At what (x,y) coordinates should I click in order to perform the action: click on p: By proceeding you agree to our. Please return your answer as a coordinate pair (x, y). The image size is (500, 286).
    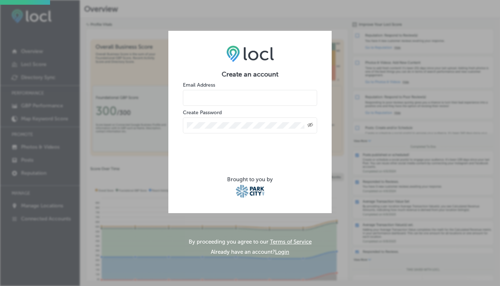
    Looking at the image, I should click on (250, 242).